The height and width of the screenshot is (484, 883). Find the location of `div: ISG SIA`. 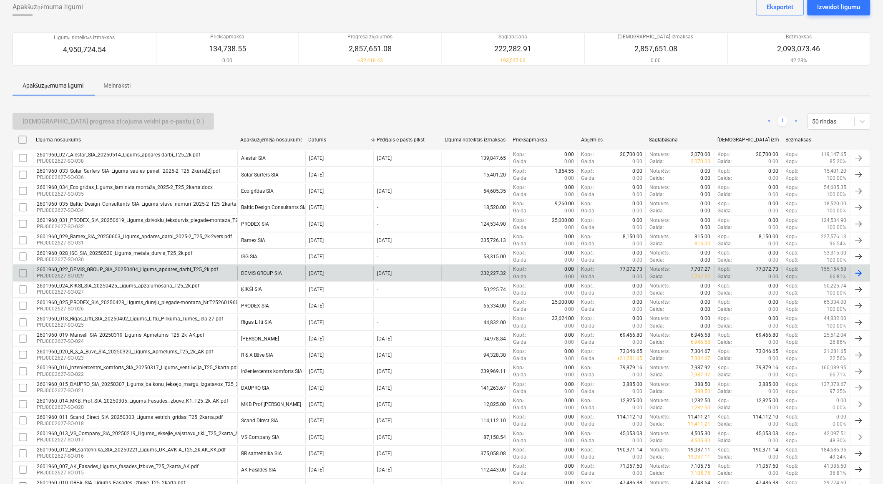

div: ISG SIA is located at coordinates (249, 256).